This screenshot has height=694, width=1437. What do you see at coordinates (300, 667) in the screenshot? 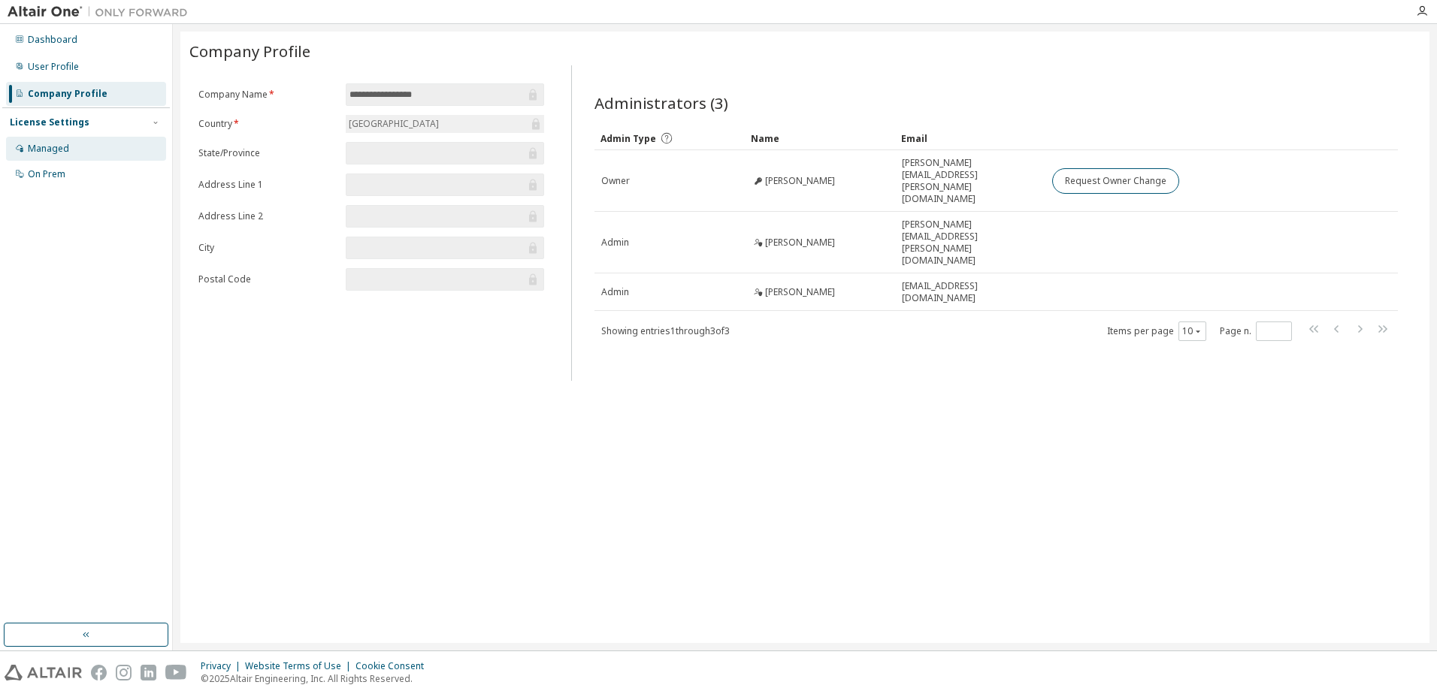
I see `div: Website Terms of Use` at bounding box center [300, 667].